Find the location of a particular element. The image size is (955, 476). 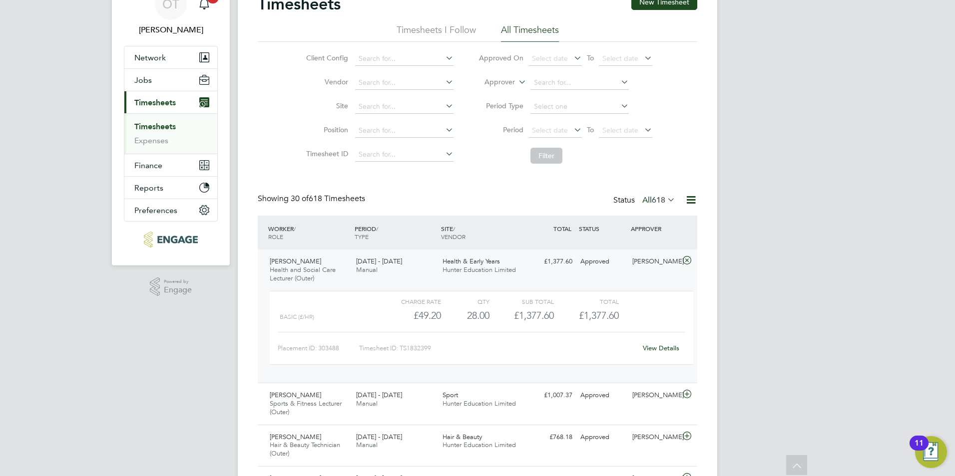

span: Jobs is located at coordinates (143, 80).